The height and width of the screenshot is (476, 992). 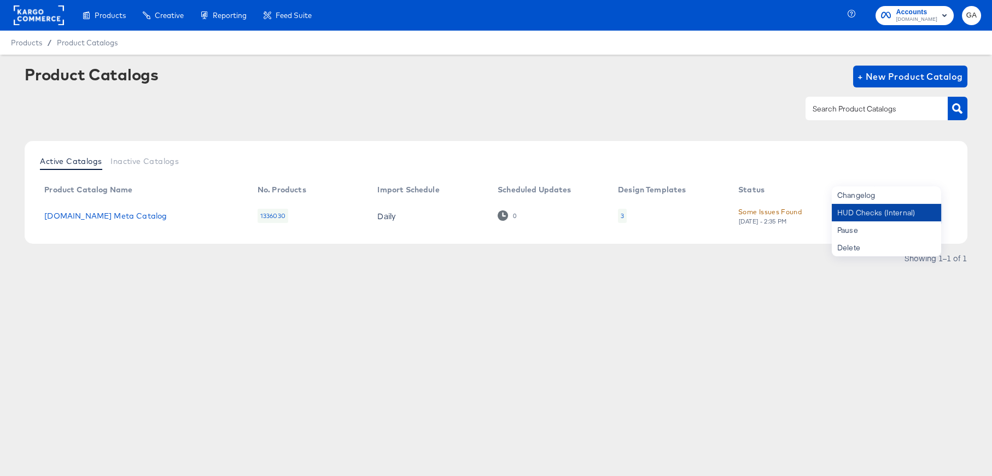 I want to click on span: GA, so click(x=971, y=15).